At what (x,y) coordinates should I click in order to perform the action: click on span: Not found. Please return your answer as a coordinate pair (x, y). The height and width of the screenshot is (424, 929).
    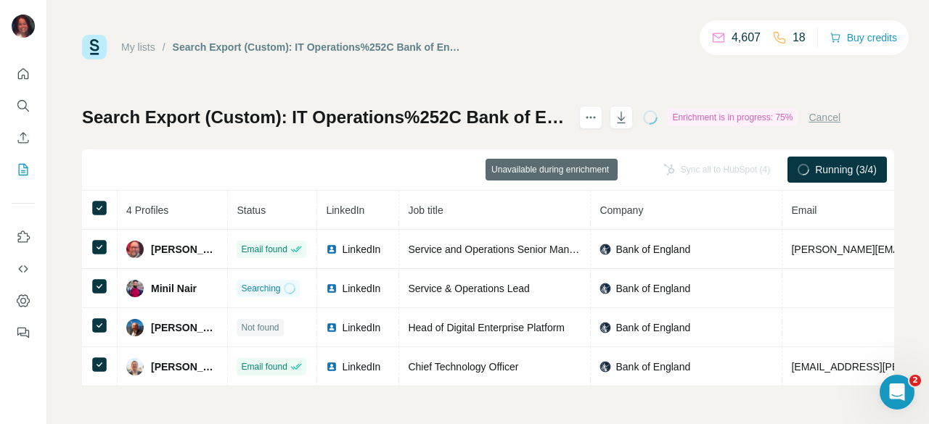
    Looking at the image, I should click on (260, 328).